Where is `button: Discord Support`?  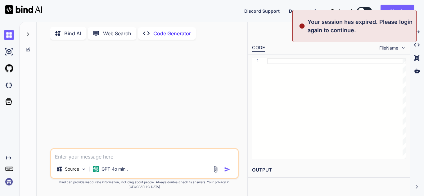 button: Discord Support is located at coordinates (262, 11).